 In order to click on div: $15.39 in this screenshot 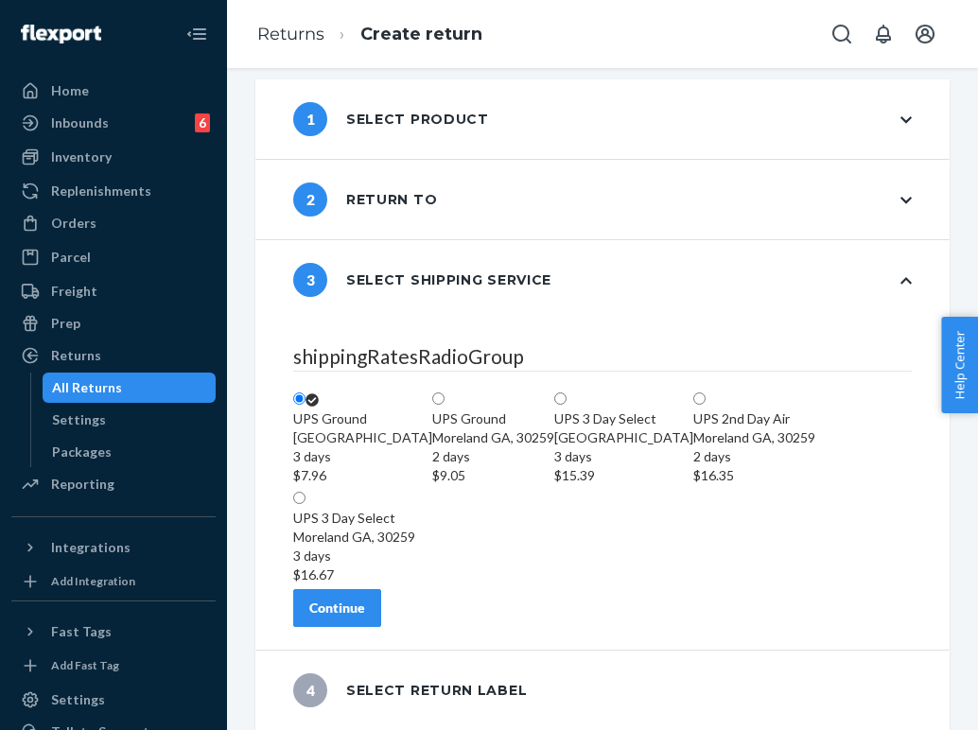, I will do `click(623, 476)`.